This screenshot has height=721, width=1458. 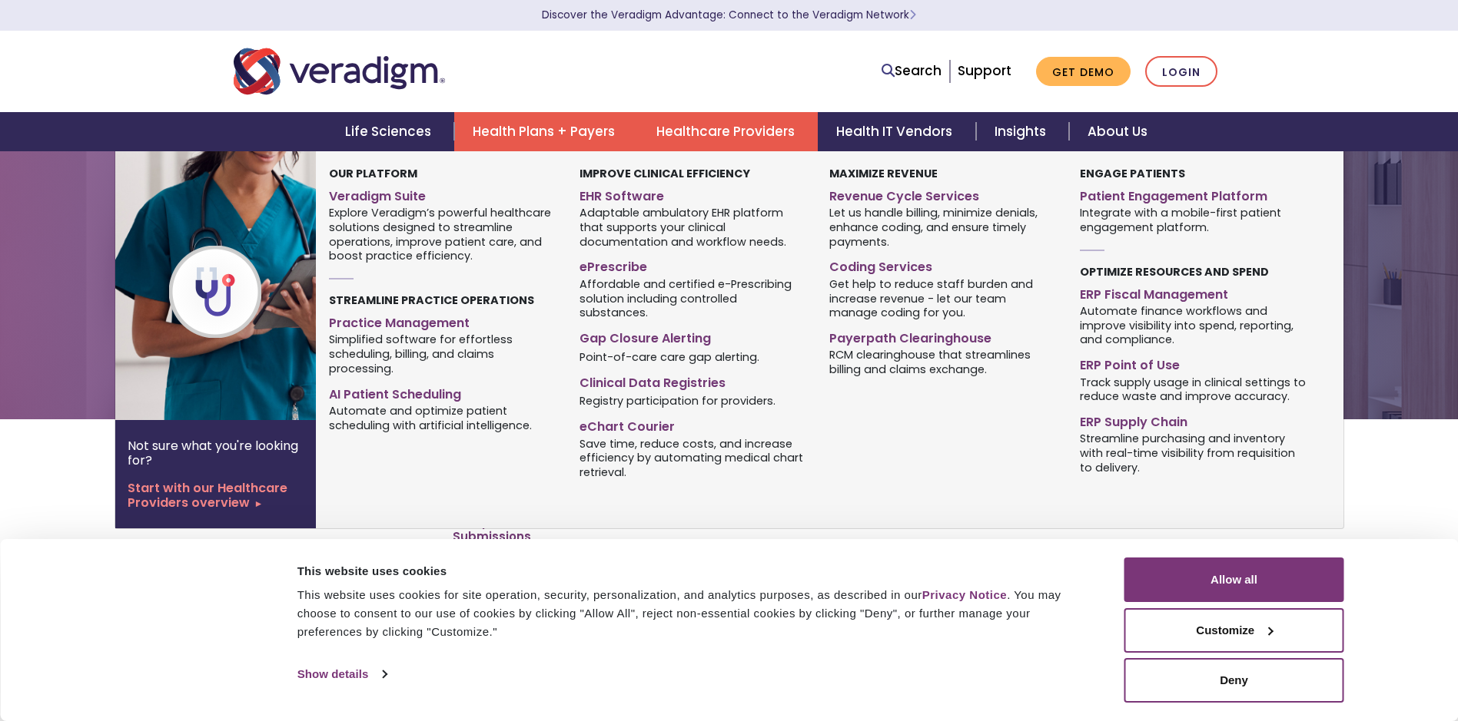 What do you see at coordinates (442, 320) in the screenshot?
I see `a: Practice Management` at bounding box center [442, 320].